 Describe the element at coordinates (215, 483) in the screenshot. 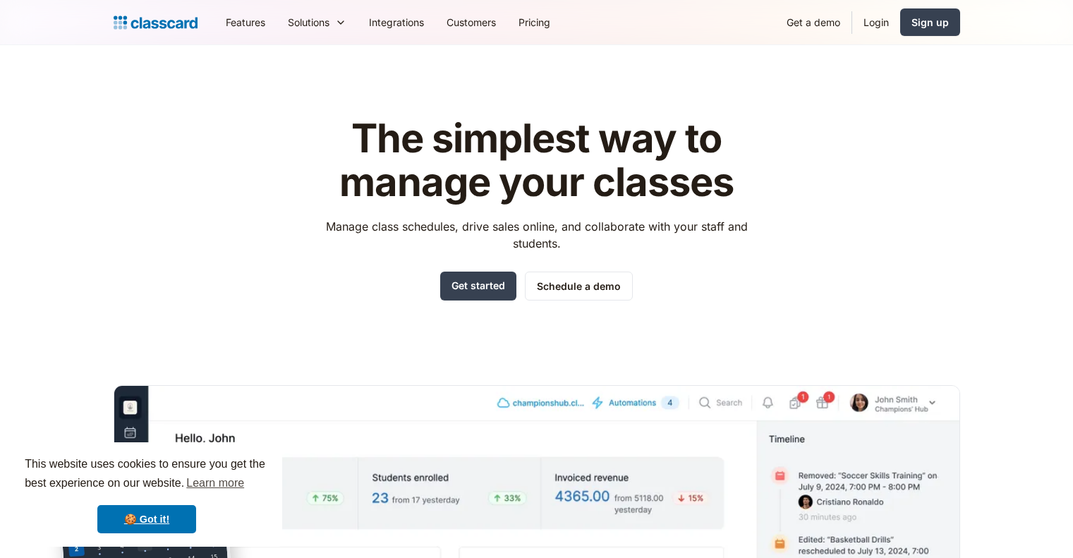

I see `a: learn more about cookies` at that location.